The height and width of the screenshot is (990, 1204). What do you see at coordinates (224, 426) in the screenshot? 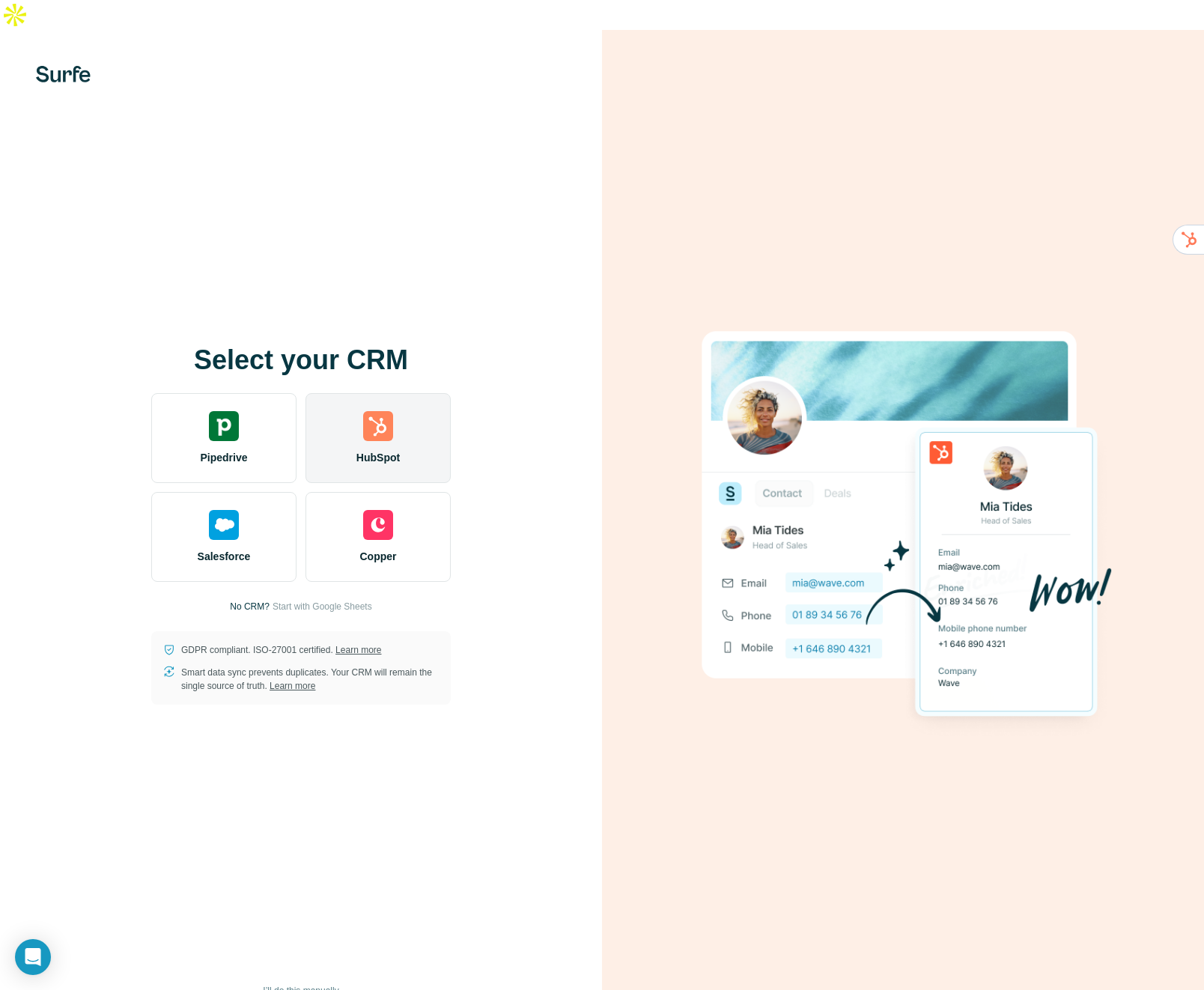
I see `img: pipedrive's logo` at bounding box center [224, 426].